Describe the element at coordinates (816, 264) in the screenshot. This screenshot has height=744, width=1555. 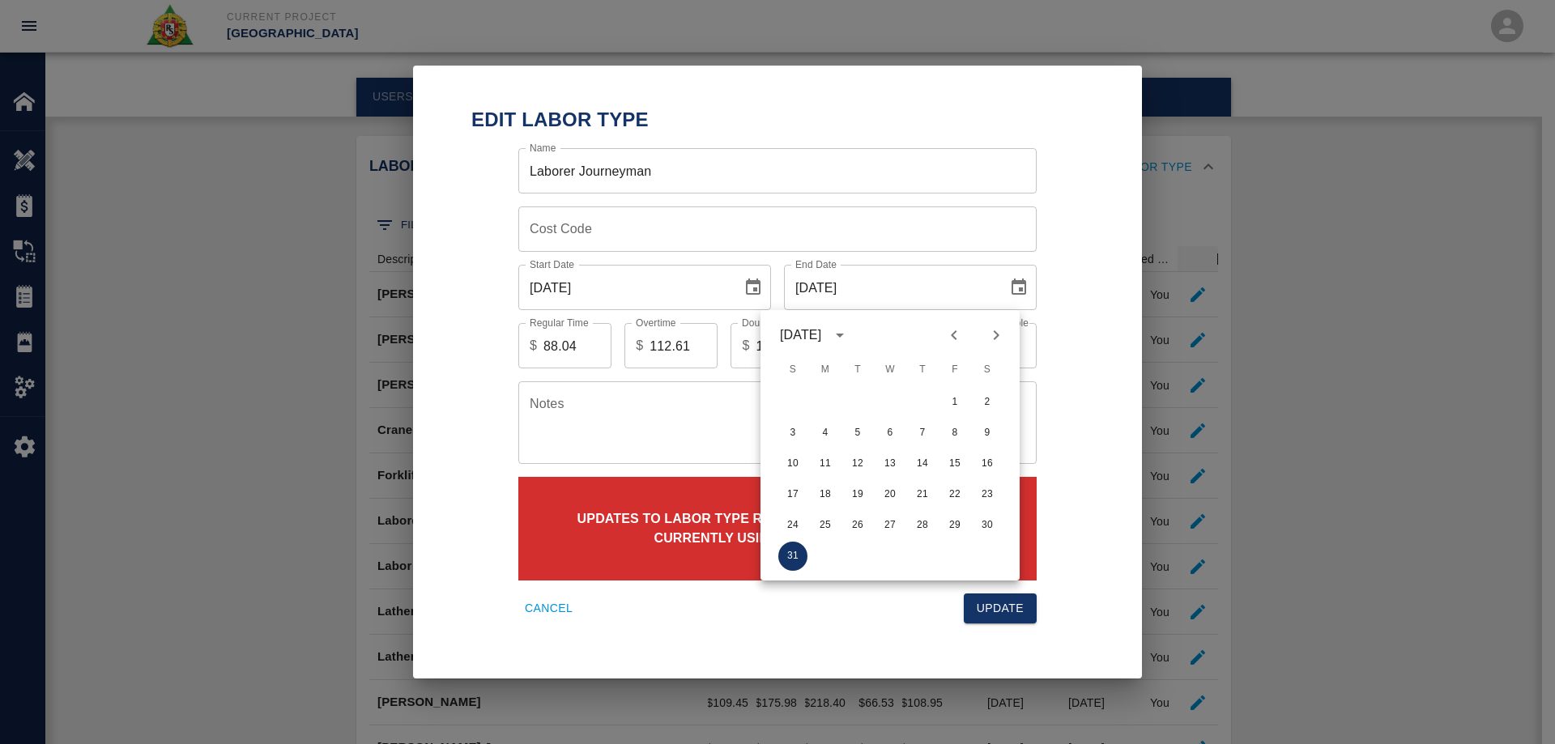
I see `label: End Date` at that location.